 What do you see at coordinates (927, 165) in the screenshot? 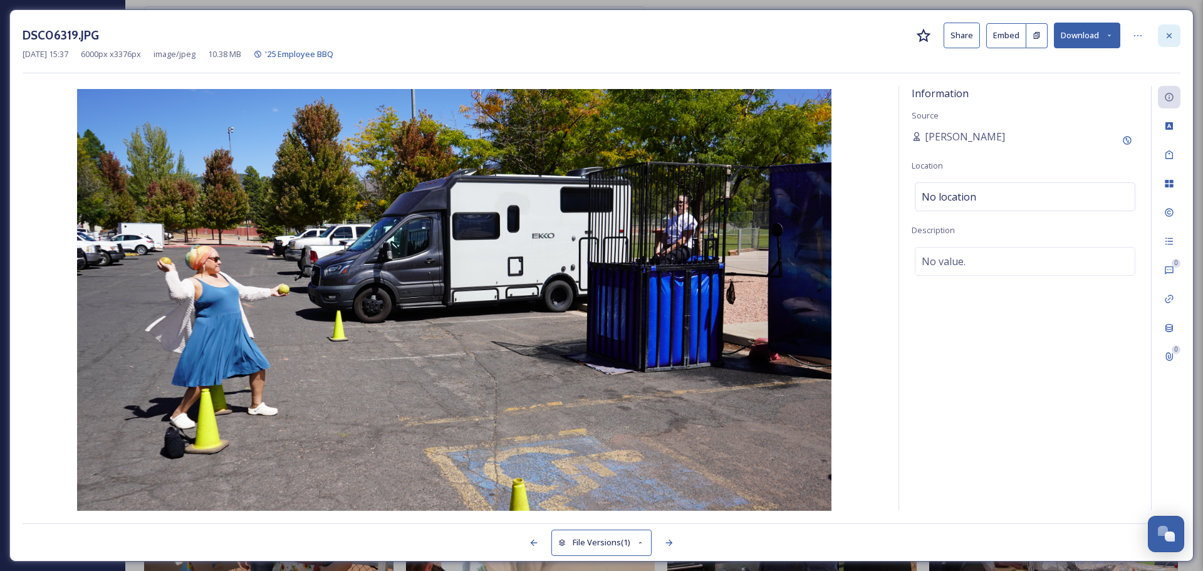
I see `span: Location` at bounding box center [927, 165].